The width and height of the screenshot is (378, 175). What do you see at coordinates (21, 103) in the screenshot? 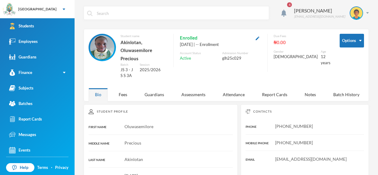
I see `div: Batches` at bounding box center [21, 103].